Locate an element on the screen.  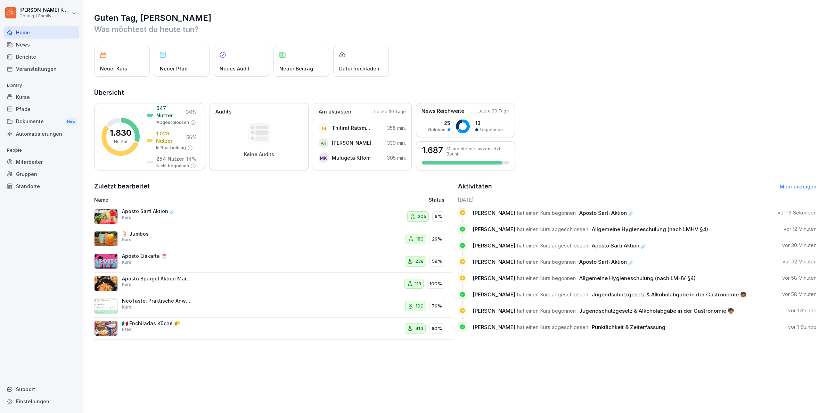
div: Mitarbeiter is located at coordinates (41, 162).